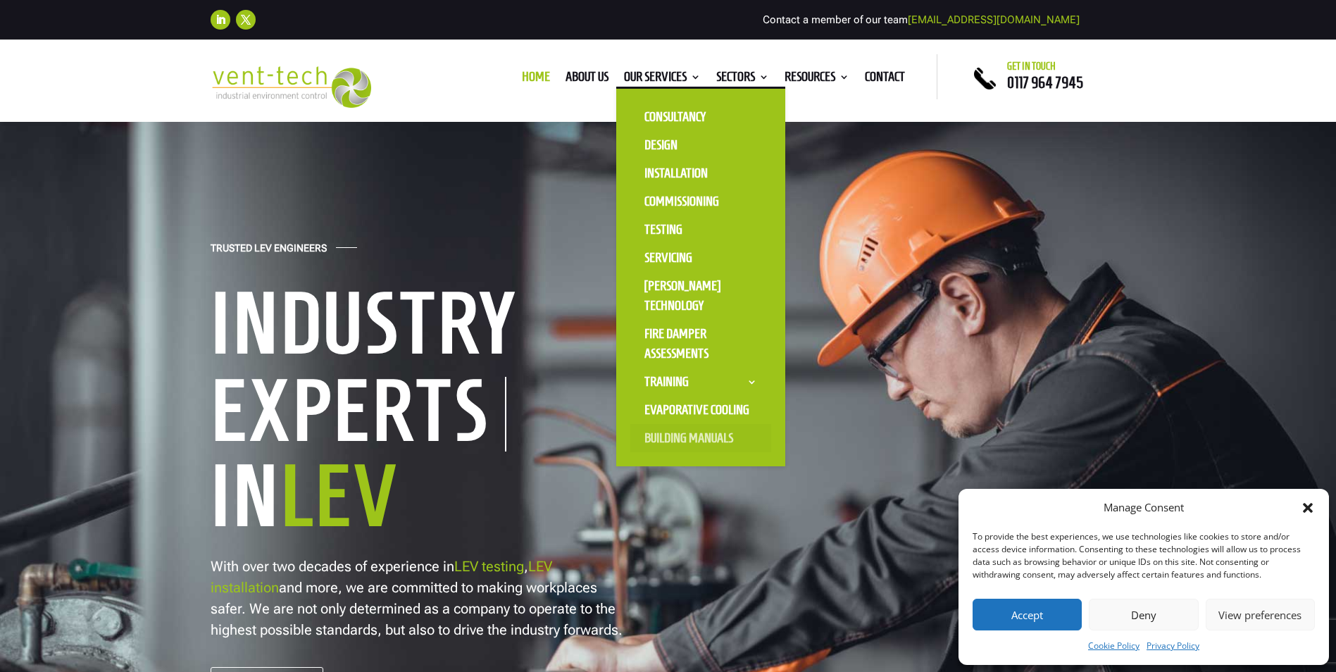  I want to click on a: Contact, so click(885, 80).